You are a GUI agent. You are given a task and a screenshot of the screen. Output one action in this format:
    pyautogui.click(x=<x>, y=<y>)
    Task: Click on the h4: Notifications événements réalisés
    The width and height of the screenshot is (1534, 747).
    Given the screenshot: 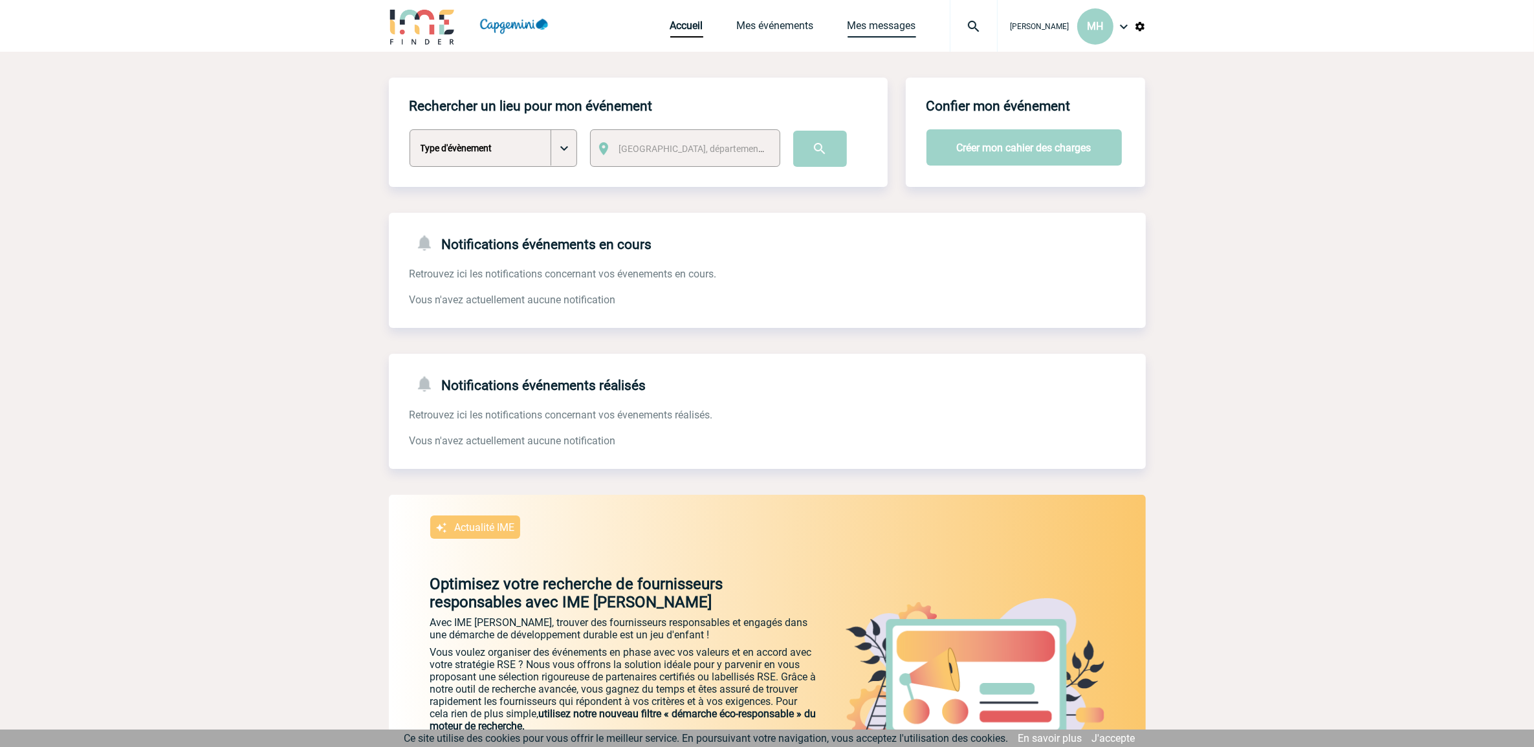 What is the action you would take?
    pyautogui.click(x=528, y=384)
    